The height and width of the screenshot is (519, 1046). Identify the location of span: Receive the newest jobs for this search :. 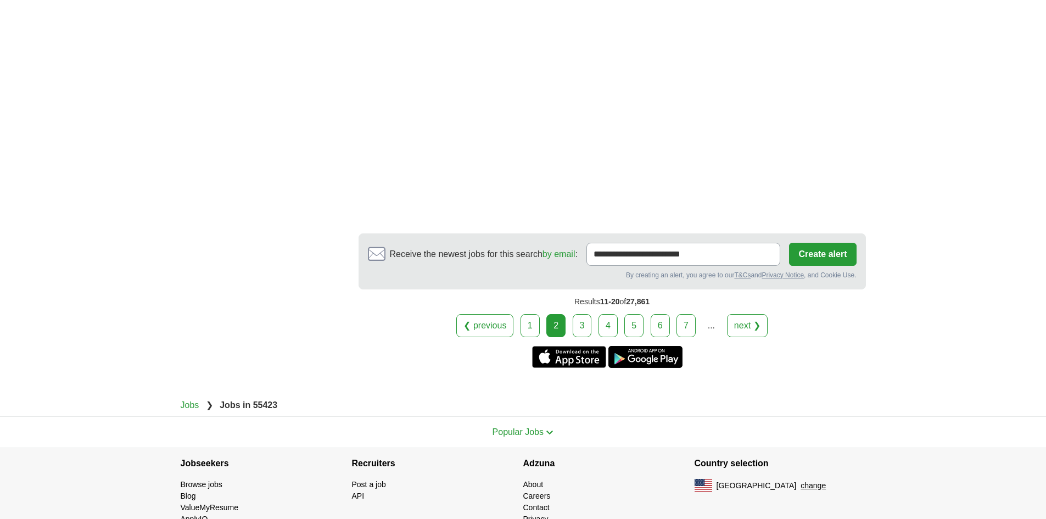
(484, 254).